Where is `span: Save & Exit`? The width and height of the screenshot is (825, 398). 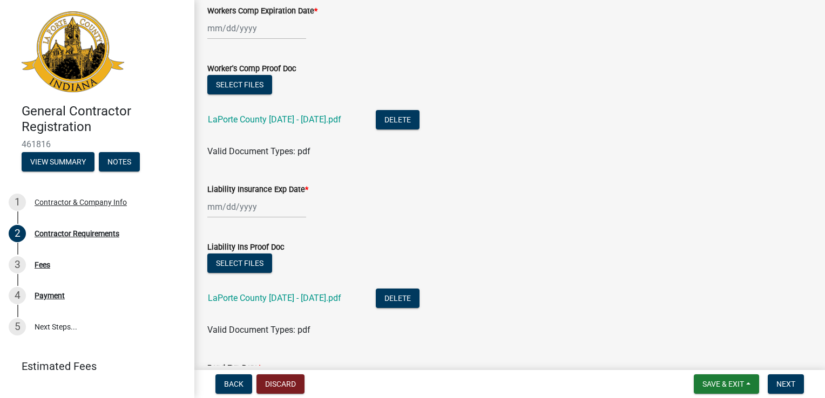
span: Save & Exit is located at coordinates (723, 384).